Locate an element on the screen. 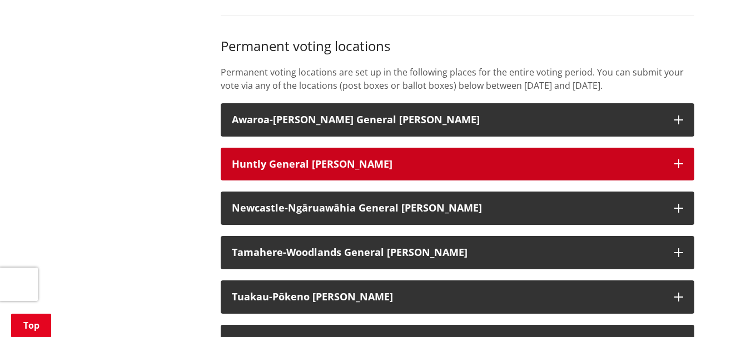 This screenshot has width=751, height=337. h3: Permanent voting locations is located at coordinates (457, 46).